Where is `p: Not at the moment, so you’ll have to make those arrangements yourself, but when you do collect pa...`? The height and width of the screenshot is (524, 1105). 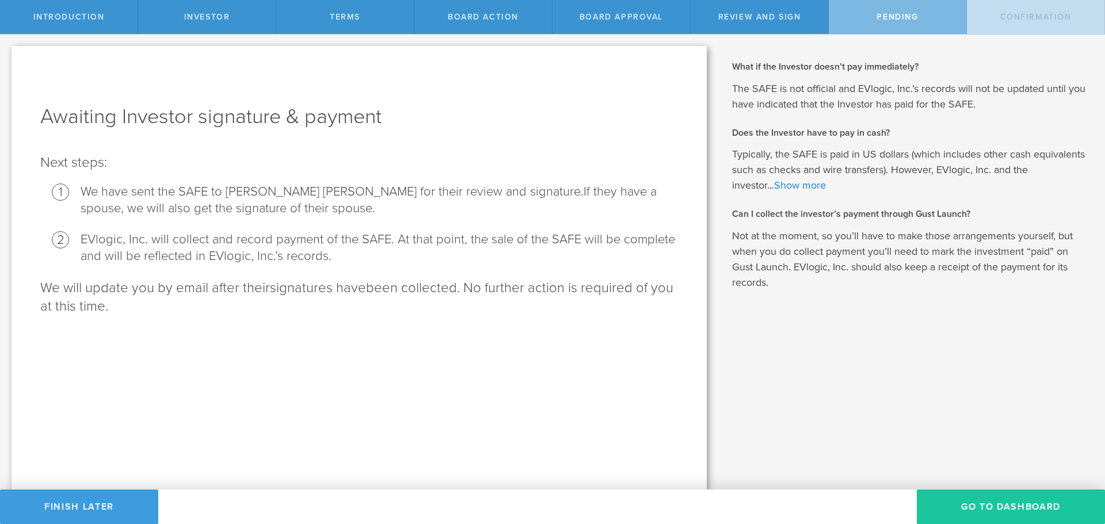 p: Not at the moment, so you’ll have to make those arrangements yourself, but when you do collect pa... is located at coordinates (910, 260).